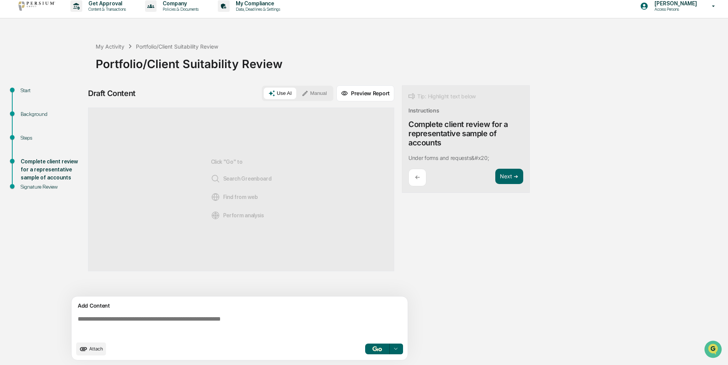 Image resolution: width=728 pixels, height=365 pixels. Describe the element at coordinates (61, 69) in the screenshot. I see `div: We're available if you need us!` at that location.